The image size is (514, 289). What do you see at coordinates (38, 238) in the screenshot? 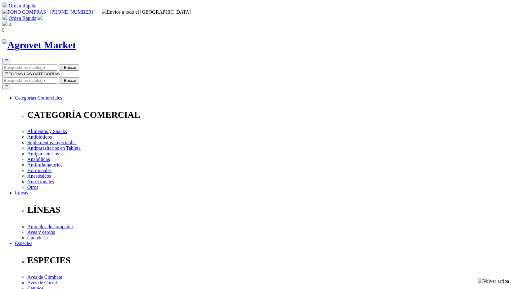
I see `a: Ganadería` at bounding box center [38, 238].